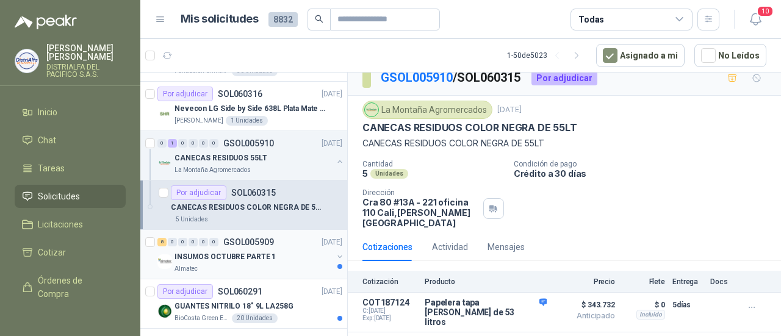 The width and height of the screenshot is (781, 336). What do you see at coordinates (250, 109) in the screenshot?
I see `p: Nevecon LG Side by Side 638L Plata Mate Disp. de agua/hielo MOD GS66SPY` at bounding box center [250, 109].